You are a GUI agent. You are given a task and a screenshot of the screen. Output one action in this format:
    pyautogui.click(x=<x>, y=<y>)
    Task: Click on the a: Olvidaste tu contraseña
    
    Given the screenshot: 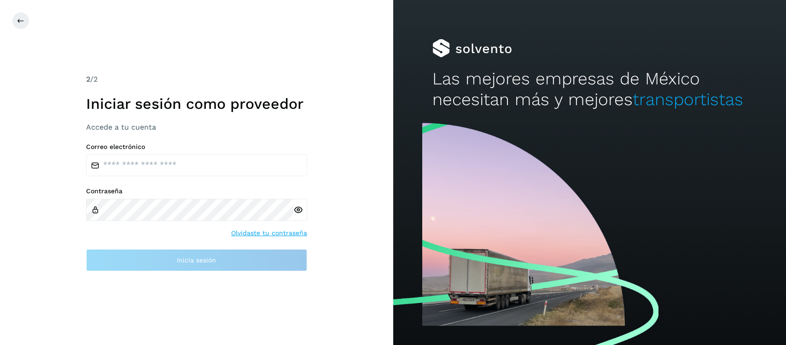 What is the action you would take?
    pyautogui.click(x=269, y=233)
    